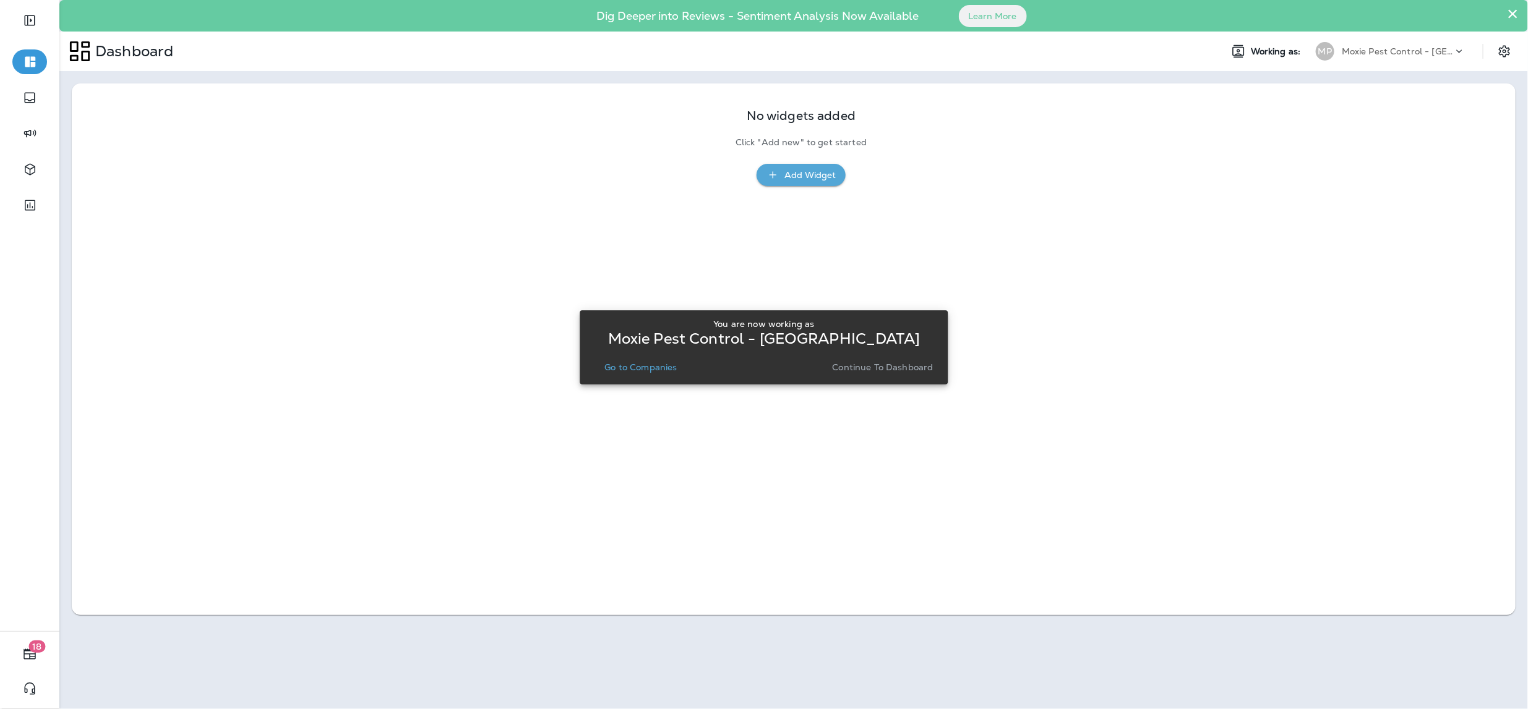 This screenshot has height=709, width=1528. Describe the element at coordinates (30, 654) in the screenshot. I see `button: 18` at that location.